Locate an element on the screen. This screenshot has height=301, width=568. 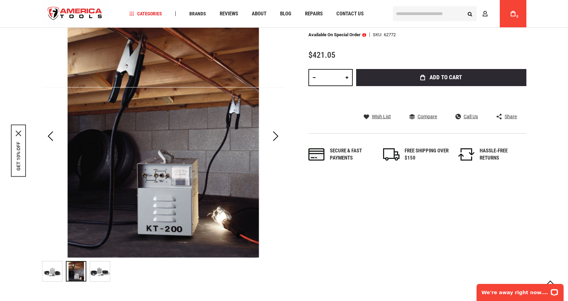
img: America Tools is located at coordinates (75, 14).